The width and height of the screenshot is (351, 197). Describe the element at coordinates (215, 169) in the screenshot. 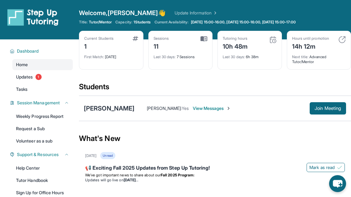

I see `div: 📢 Exciting Fall 2025 Updates from Step Up Tutoring!` at that location.